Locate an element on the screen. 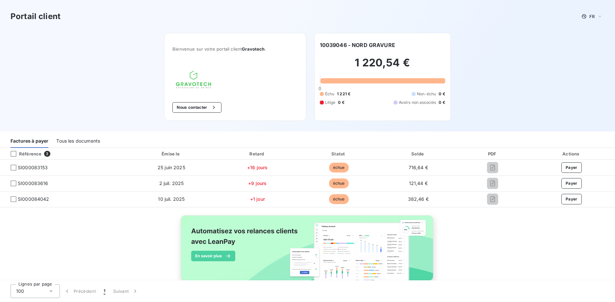 The image size is (615, 302). span: 3 is located at coordinates (47, 154).